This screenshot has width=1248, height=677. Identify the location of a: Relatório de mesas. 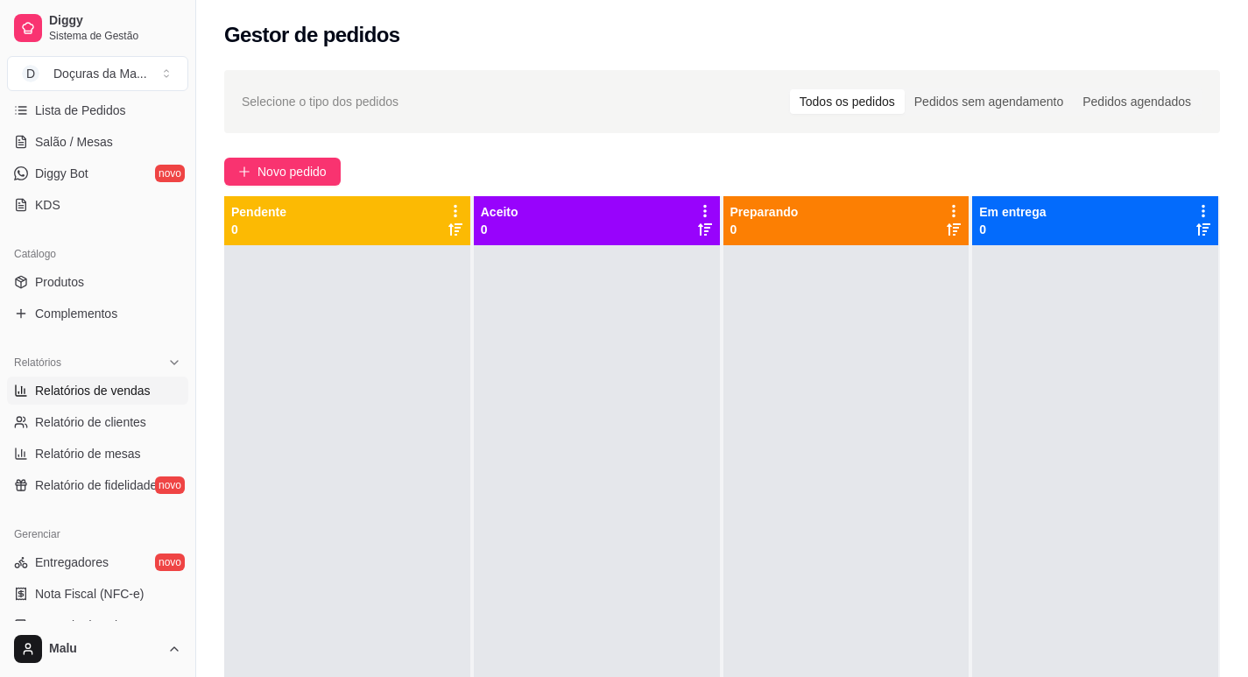
(97, 453).